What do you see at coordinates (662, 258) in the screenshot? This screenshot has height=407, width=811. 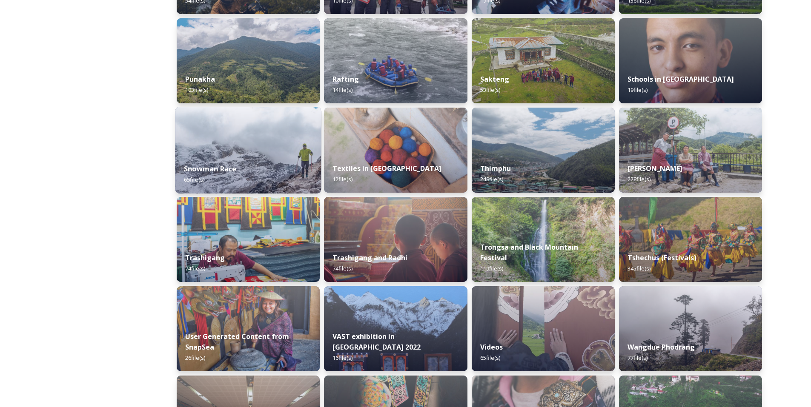 I see `strong: Tshechus (Festivals)` at bounding box center [662, 258].